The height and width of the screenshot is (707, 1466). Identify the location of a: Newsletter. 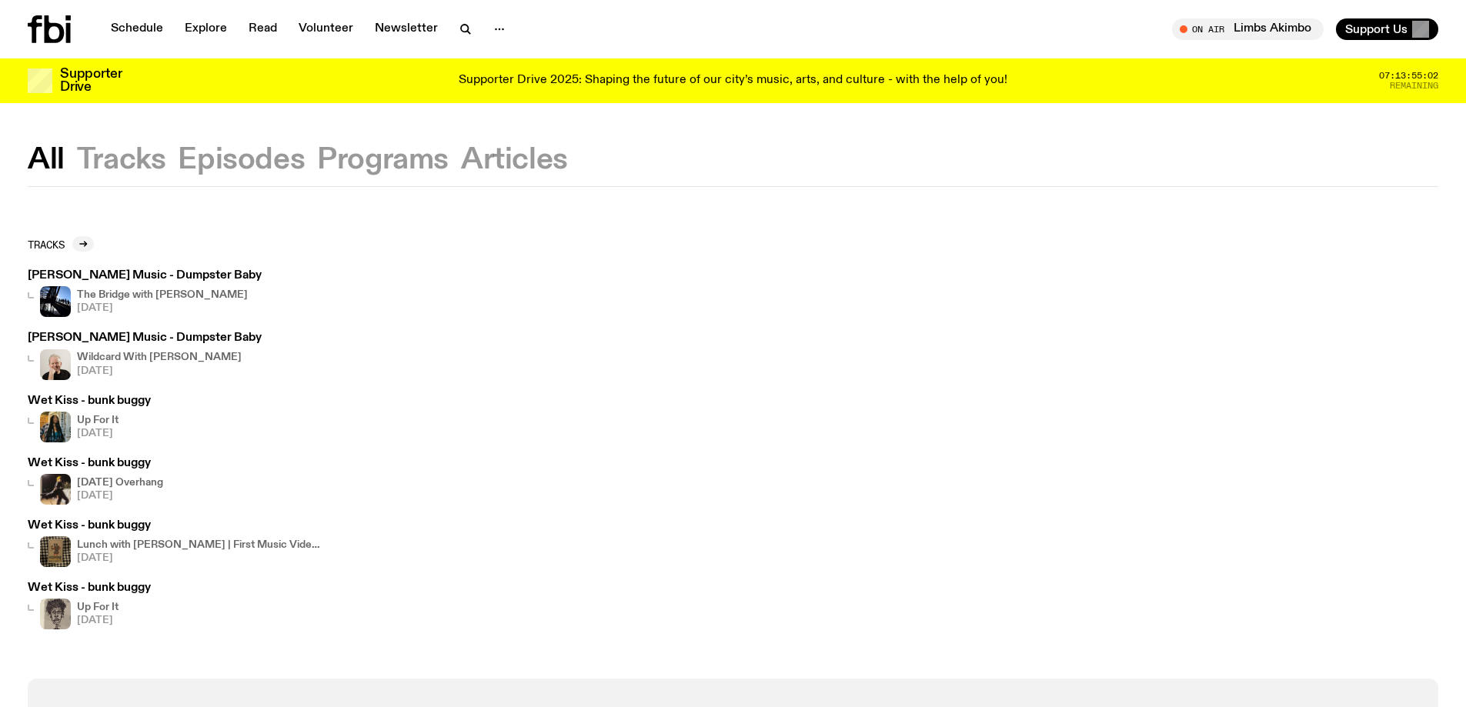
(406, 29).